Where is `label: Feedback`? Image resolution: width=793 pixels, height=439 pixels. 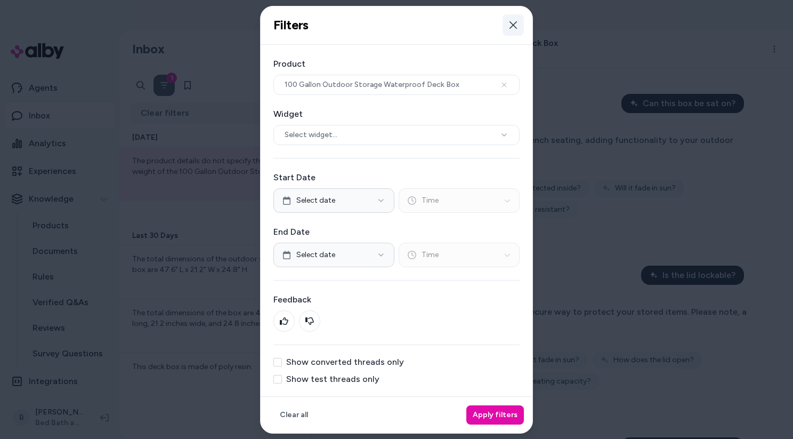
label: Feedback is located at coordinates (397, 300).